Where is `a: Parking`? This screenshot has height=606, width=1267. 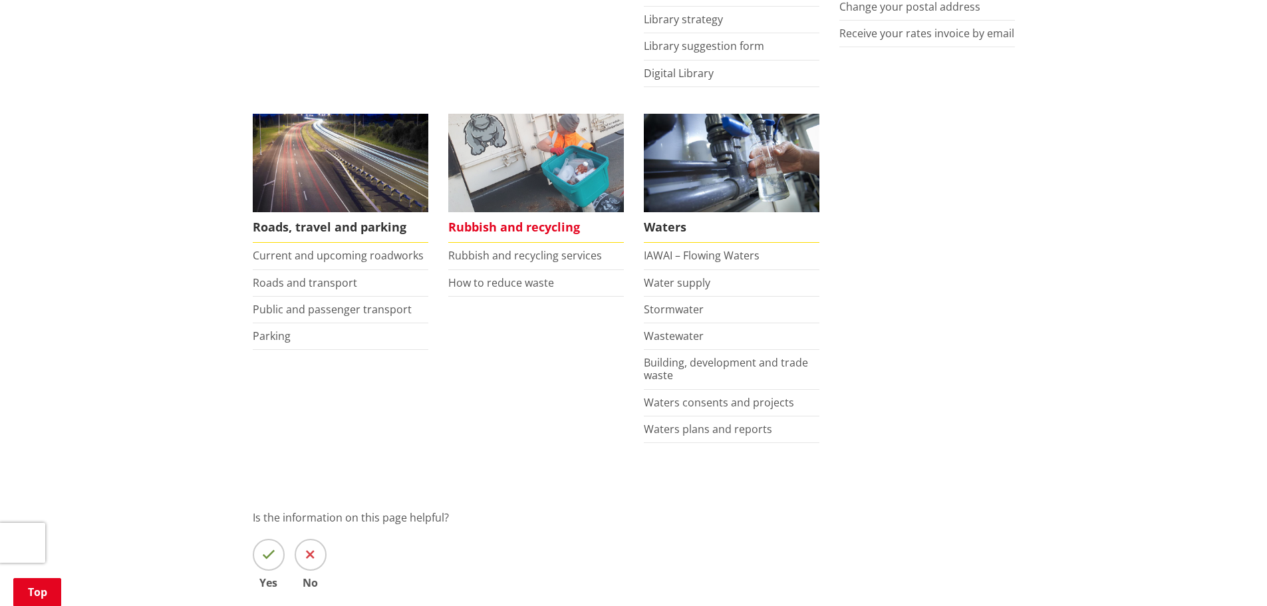 a: Parking is located at coordinates (271, 336).